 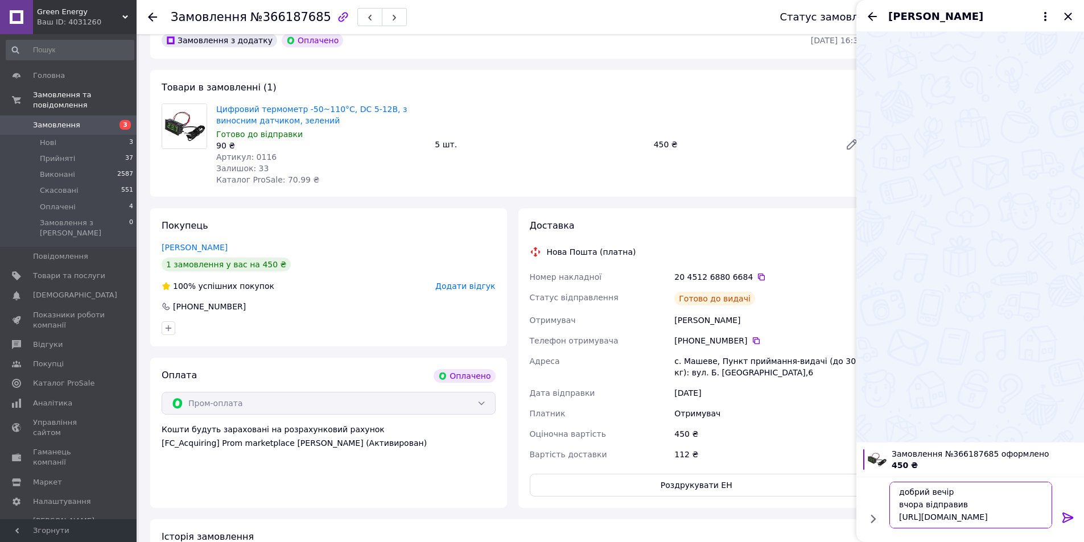 What do you see at coordinates (328, 436) in the screenshot?
I see `div: Кошти будуть зараховані на розрахунковий рахунок` at bounding box center [328, 436].